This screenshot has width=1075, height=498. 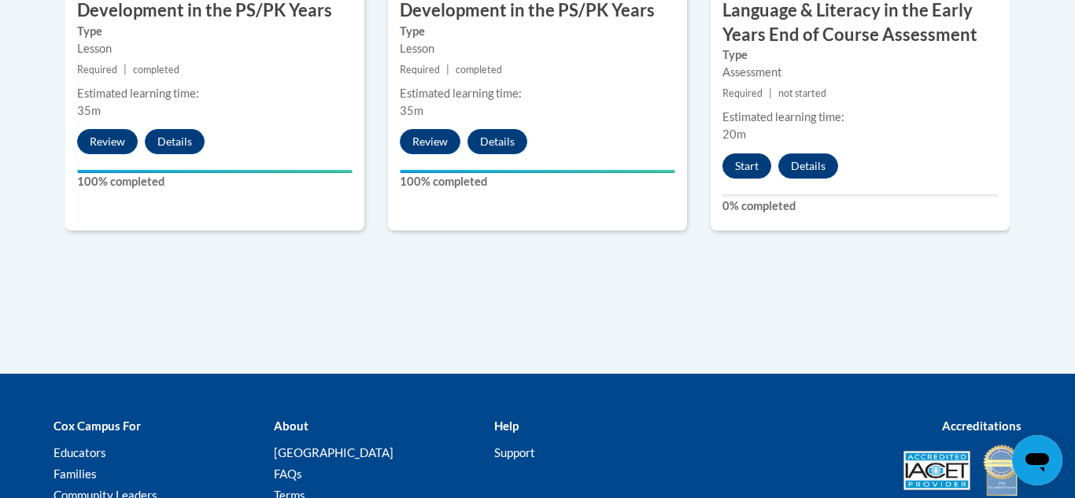 What do you see at coordinates (515, 453) in the screenshot?
I see `a: Support` at bounding box center [515, 453].